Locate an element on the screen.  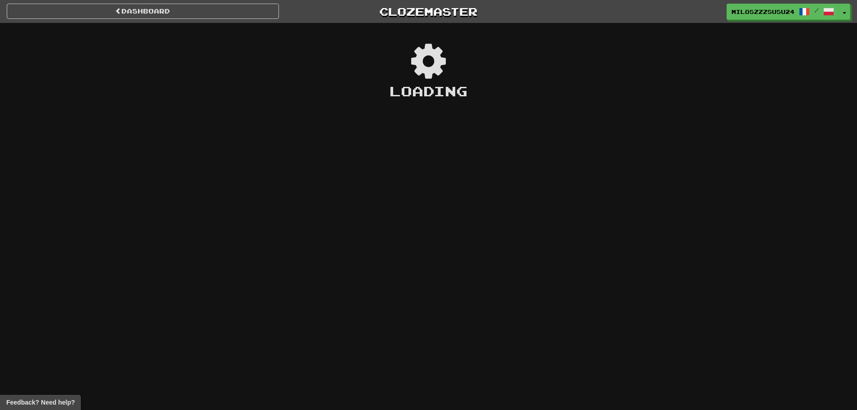
a: MiloszzzSusu24 / is located at coordinates (783, 12).